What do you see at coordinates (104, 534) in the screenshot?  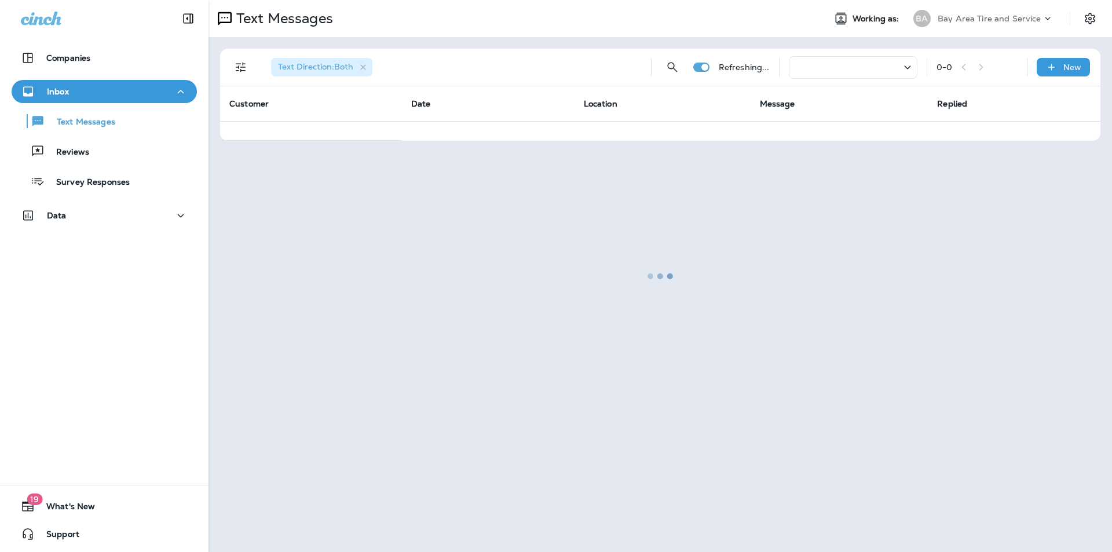 I see `button: Support` at bounding box center [104, 534].